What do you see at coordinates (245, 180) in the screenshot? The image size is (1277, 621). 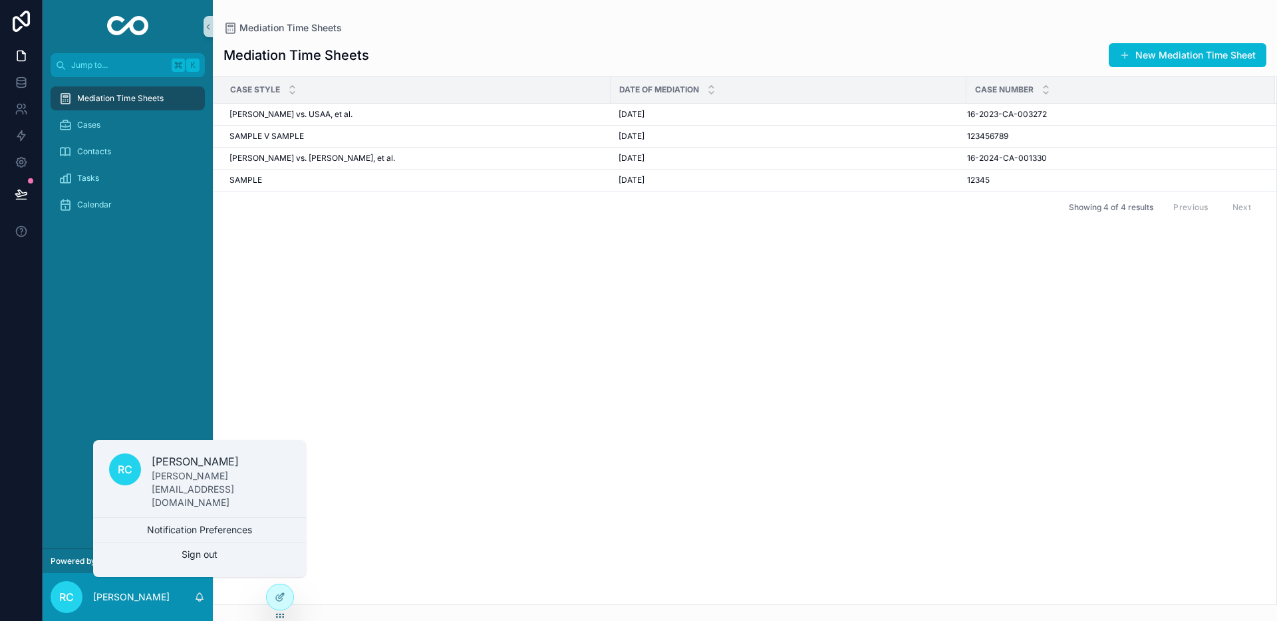 I see `span: SAMPLE` at bounding box center [245, 180].